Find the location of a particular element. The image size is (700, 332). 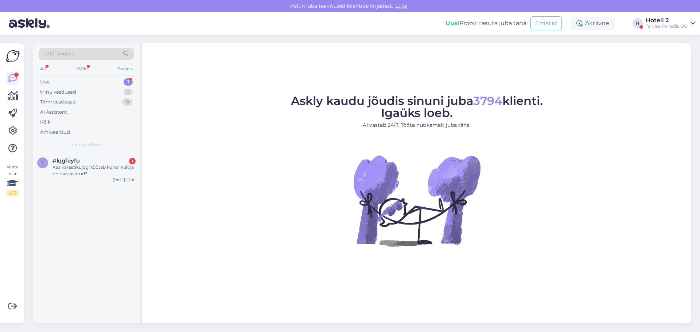

div: Aktiivne is located at coordinates (593, 23).